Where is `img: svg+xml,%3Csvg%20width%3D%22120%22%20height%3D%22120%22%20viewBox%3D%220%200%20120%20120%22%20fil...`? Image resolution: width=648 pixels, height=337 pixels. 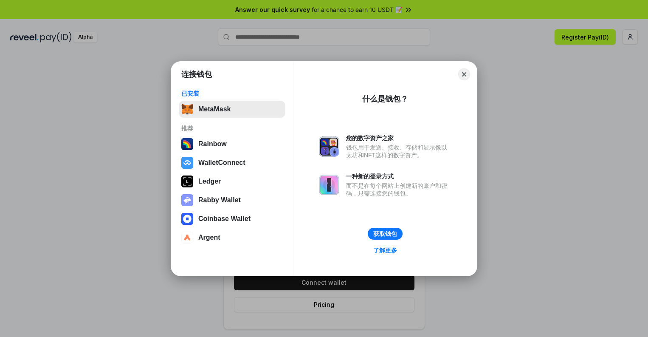
img: svg+xml,%3Csvg%20width%3D%22120%22%20height%3D%22120%22%20viewBox%3D%220%200%20120%20120%22%20fil... is located at coordinates (187, 144).